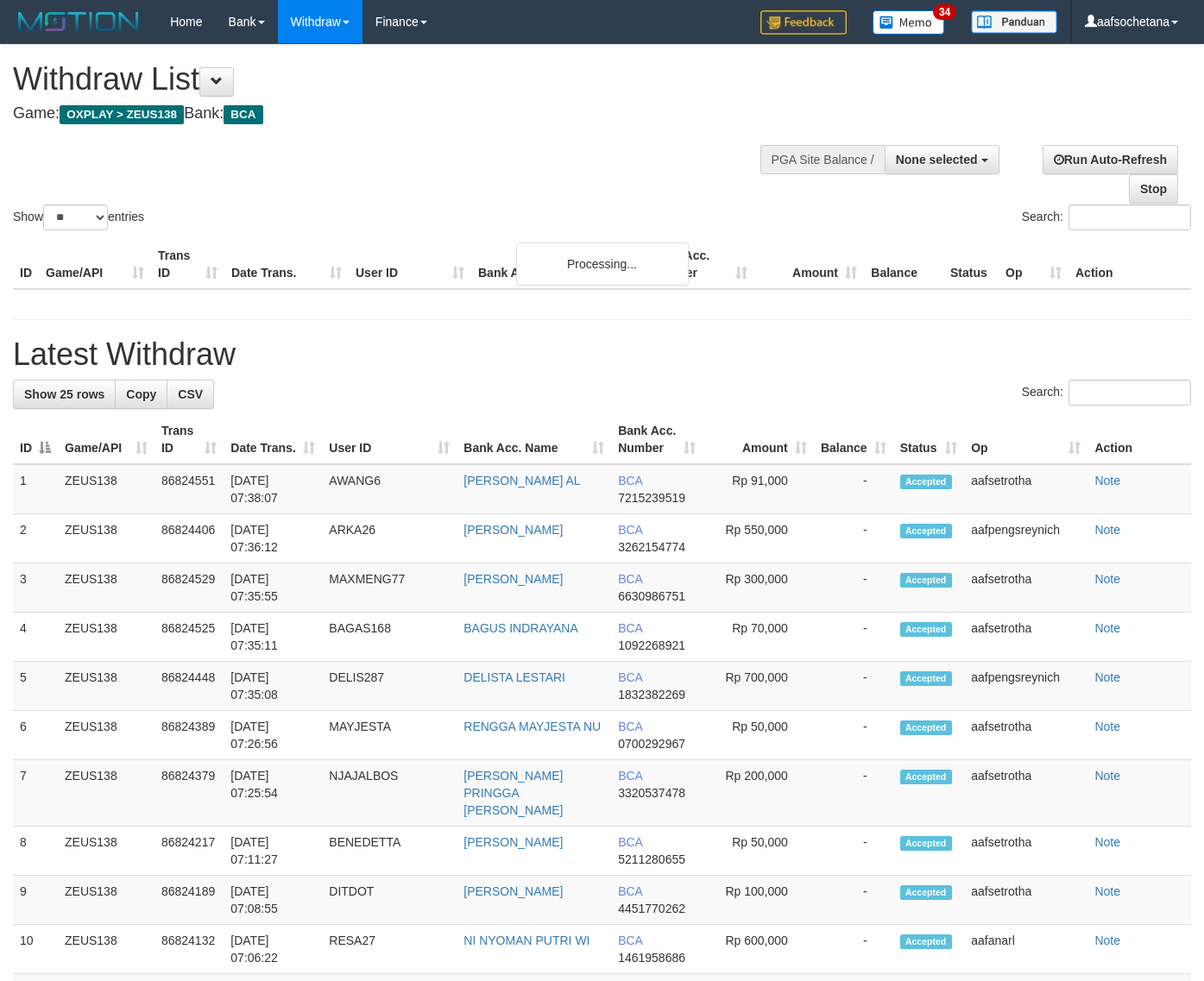  I want to click on a: Run Auto-Refresh, so click(1109, 160).